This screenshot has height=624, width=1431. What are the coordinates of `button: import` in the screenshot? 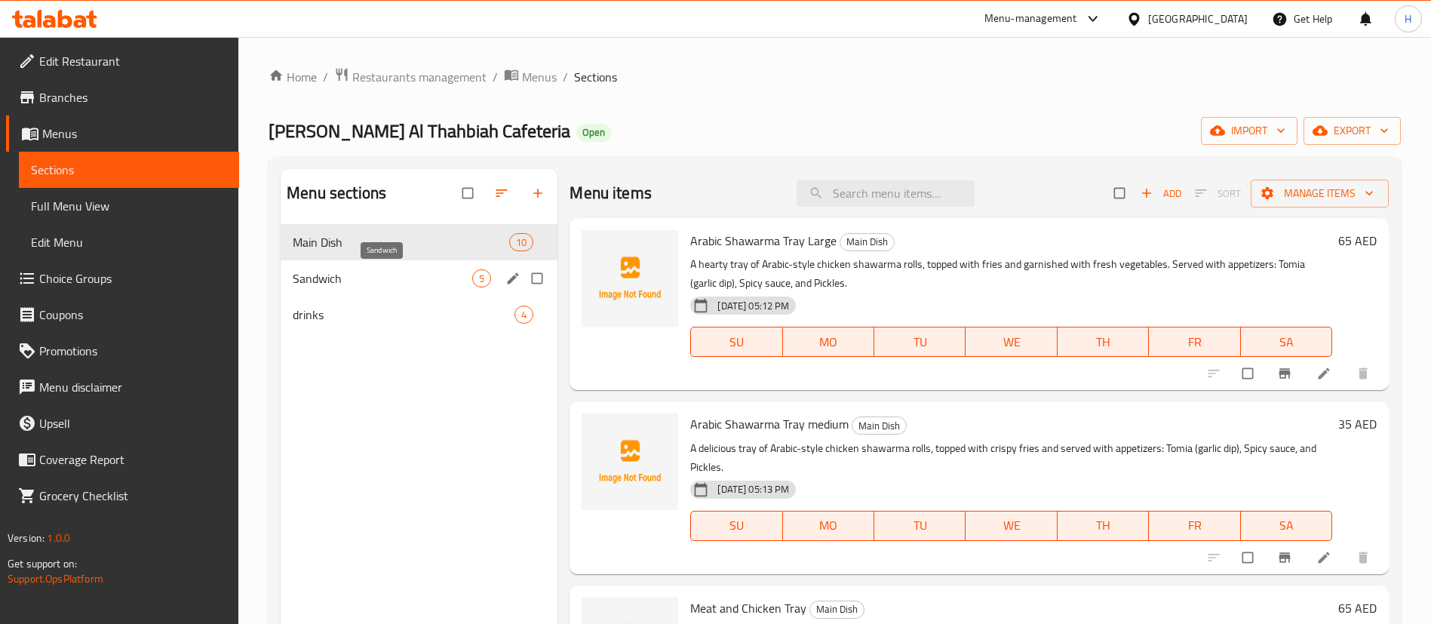 It's located at (1249, 131).